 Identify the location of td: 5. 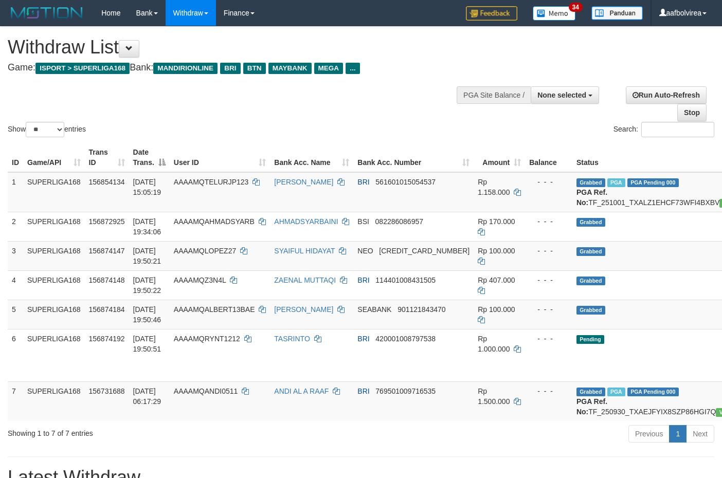
(15, 314).